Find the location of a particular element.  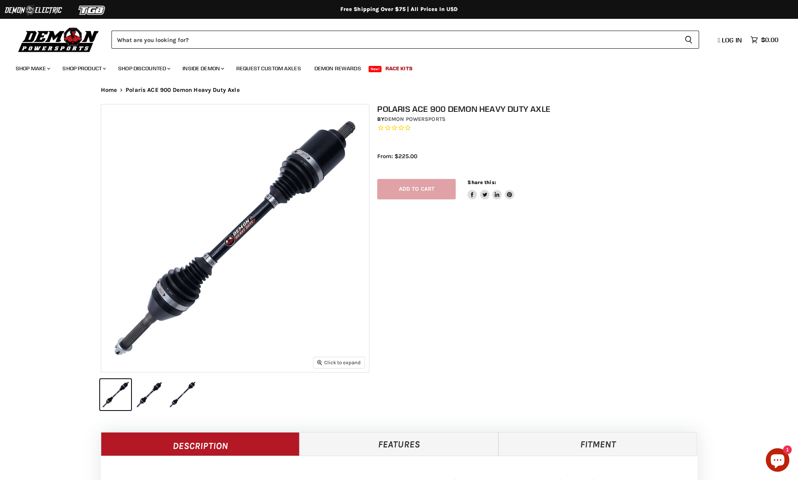

a: Shop Product is located at coordinates (84, 68).